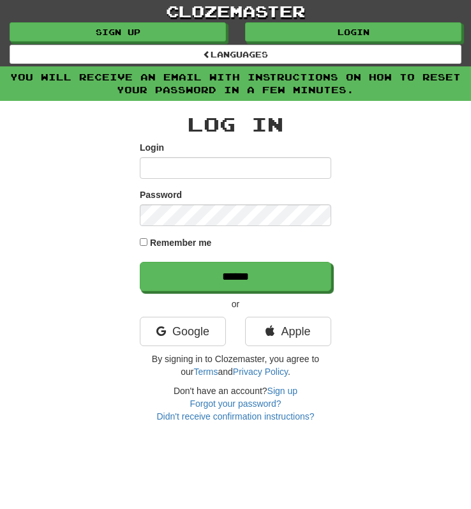  What do you see at coordinates (235, 416) in the screenshot?
I see `a: Didn't receive confirmation instructions?` at bounding box center [235, 416].